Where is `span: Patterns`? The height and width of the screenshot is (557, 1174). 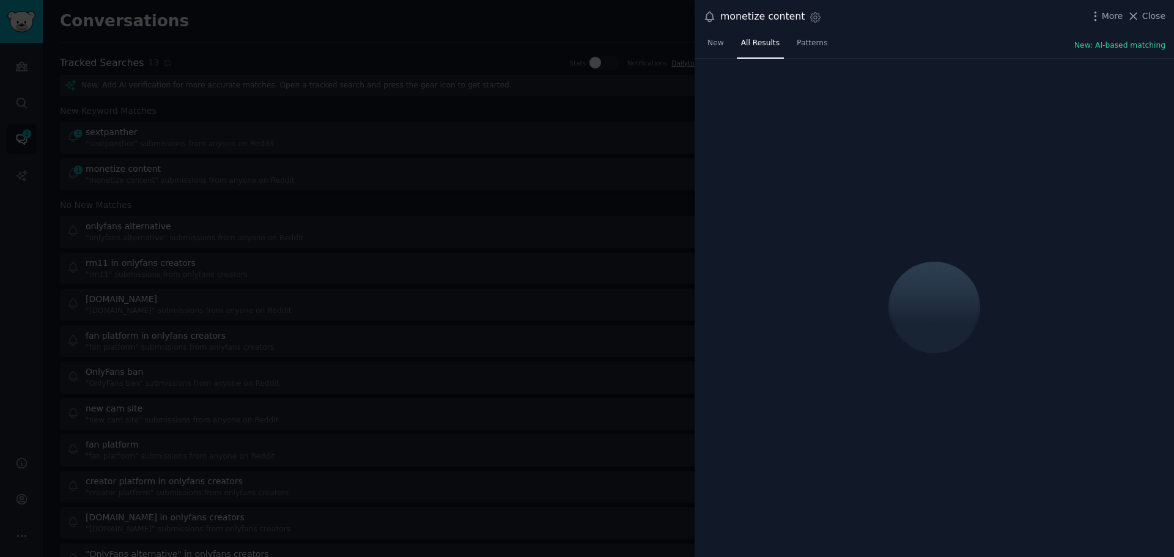 span: Patterns is located at coordinates (812, 43).